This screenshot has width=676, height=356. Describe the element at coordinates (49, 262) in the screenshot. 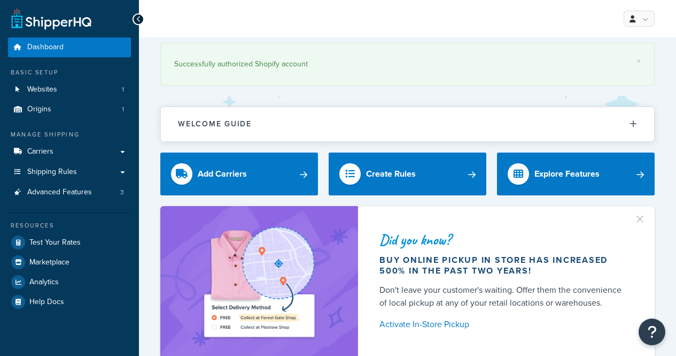

I see `span: Marketplace` at that location.